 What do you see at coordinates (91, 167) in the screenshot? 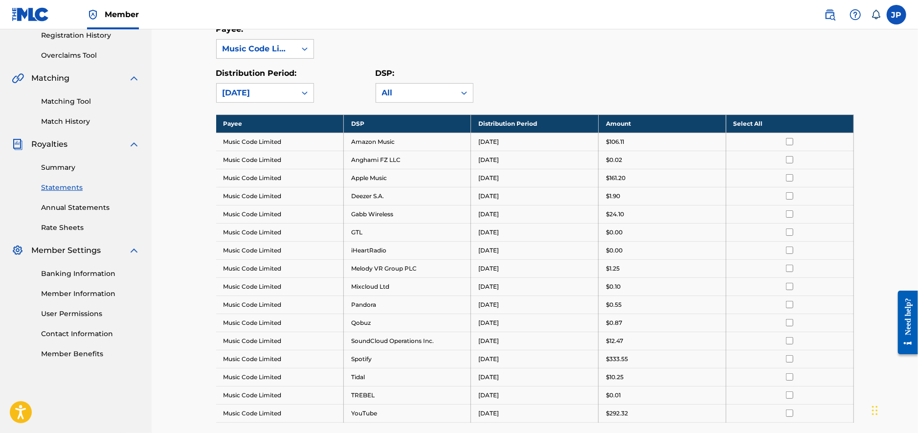
I see `a: Summary` at bounding box center [91, 167].